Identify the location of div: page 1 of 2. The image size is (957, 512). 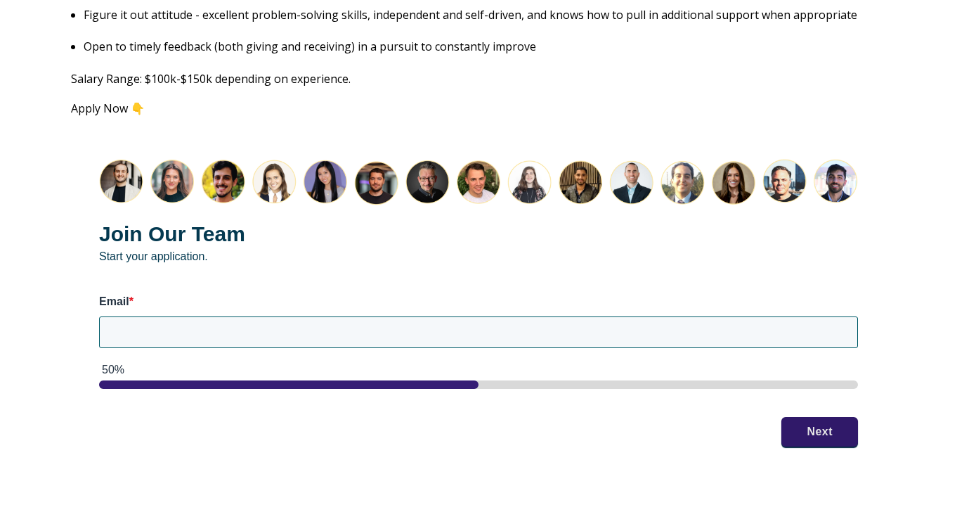
(478, 384).